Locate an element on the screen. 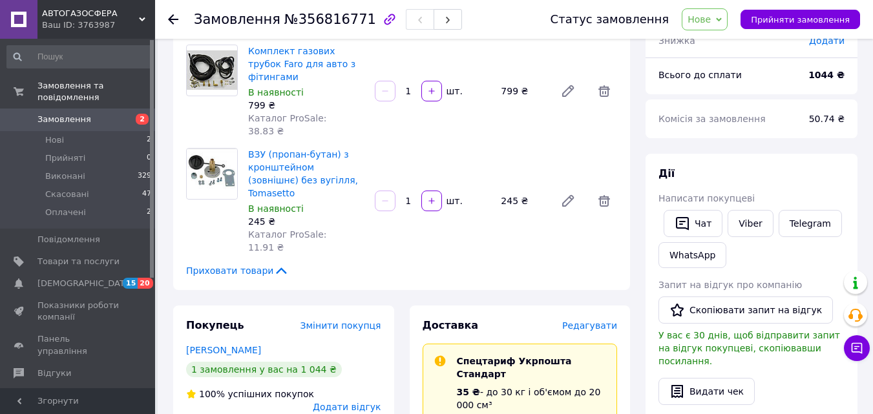 This screenshot has width=873, height=414. span: Редагувати is located at coordinates (590, 326).